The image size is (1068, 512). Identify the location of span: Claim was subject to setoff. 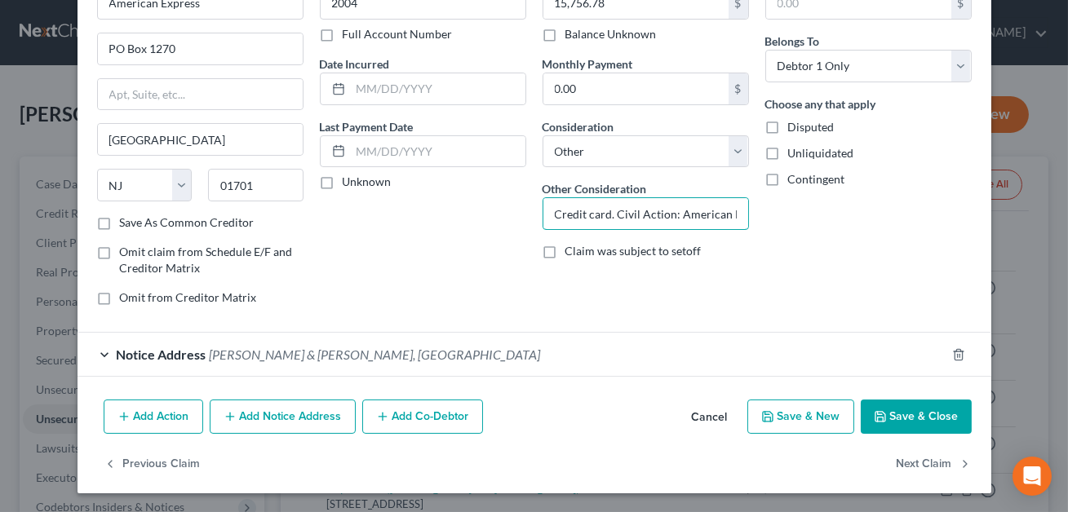
(633, 250).